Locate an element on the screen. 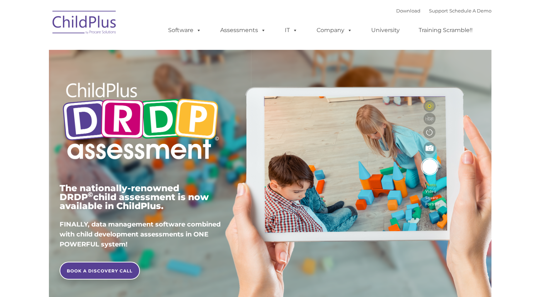 The image size is (540, 297). a: BOOK A DISCOVERY CALL is located at coordinates (100, 271).